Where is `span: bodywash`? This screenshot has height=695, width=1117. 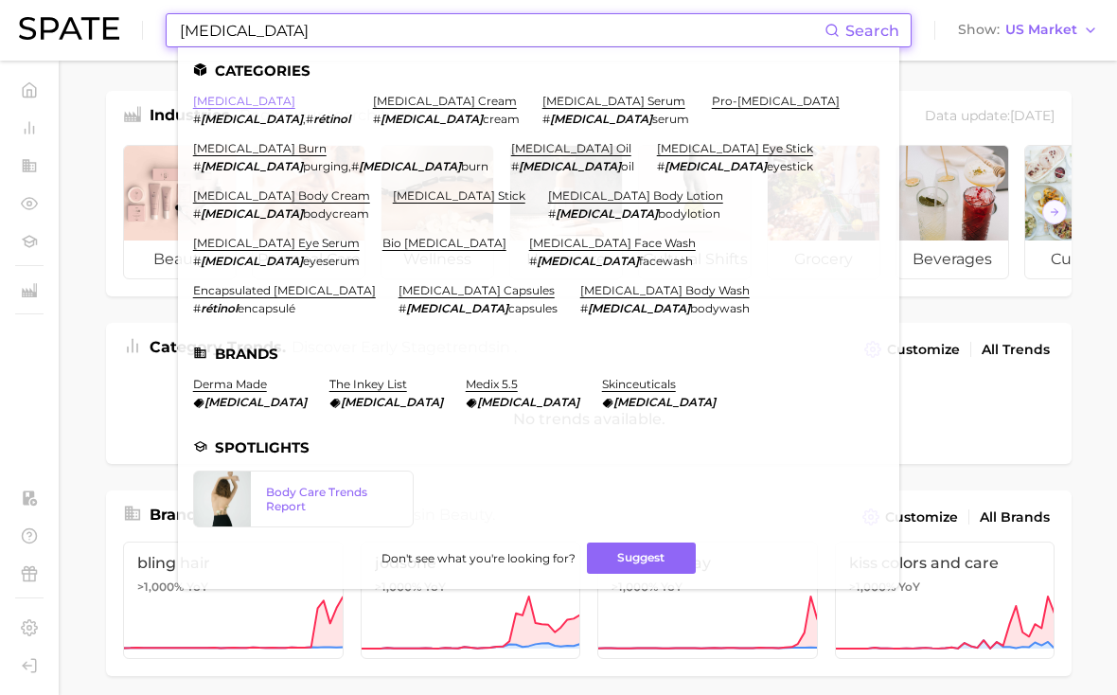 span: bodywash is located at coordinates (719, 308).